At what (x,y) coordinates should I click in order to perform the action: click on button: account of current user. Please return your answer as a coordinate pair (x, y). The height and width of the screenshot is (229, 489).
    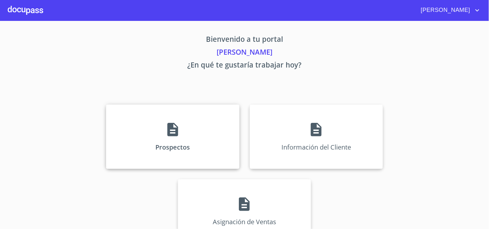
    Looking at the image, I should click on (449, 10).